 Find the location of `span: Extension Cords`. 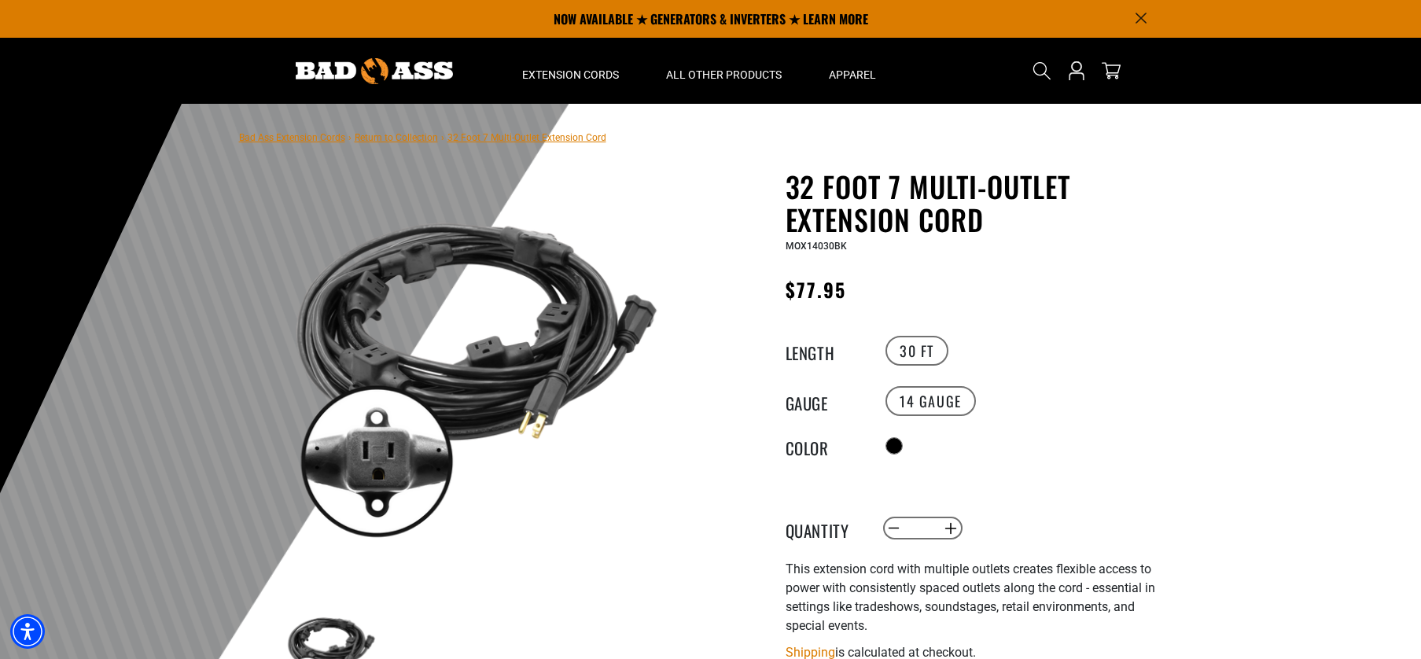

span: Extension Cords is located at coordinates (570, 75).